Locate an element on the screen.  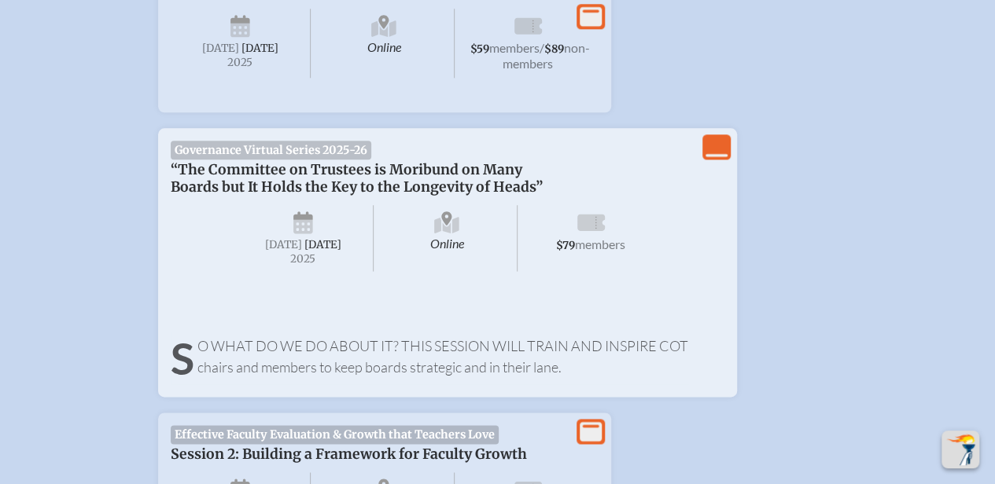
button: Scroll Top is located at coordinates (960, 450).